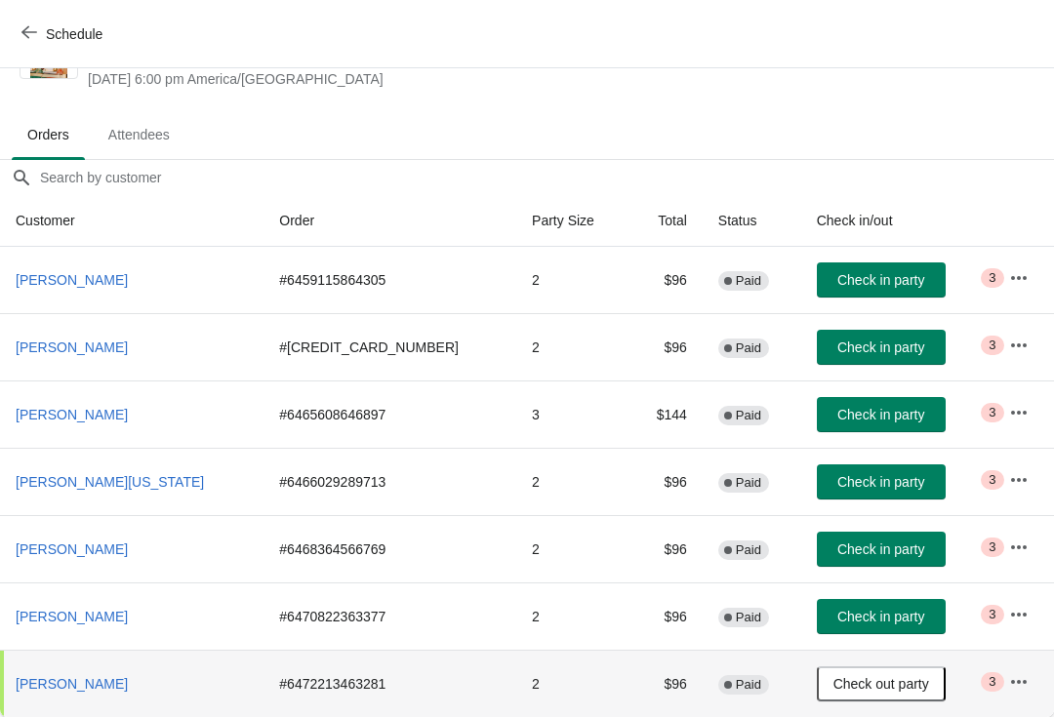 The image size is (1054, 717). I want to click on th: Total, so click(665, 220).